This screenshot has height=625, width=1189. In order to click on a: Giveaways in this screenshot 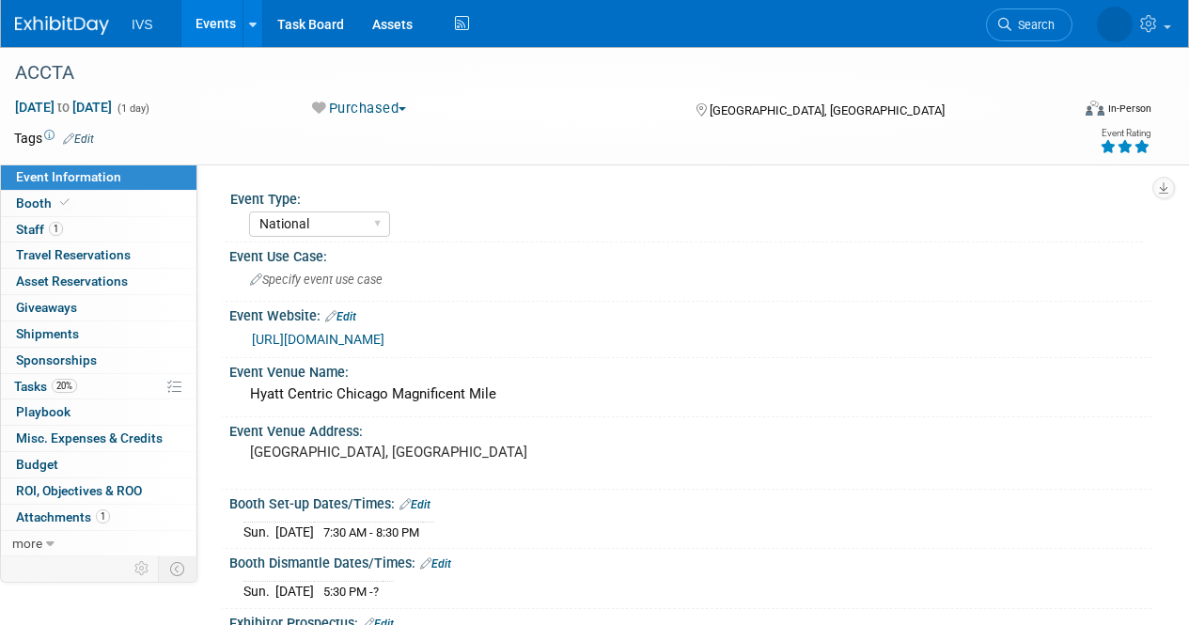, I will do `click(99, 307)`.